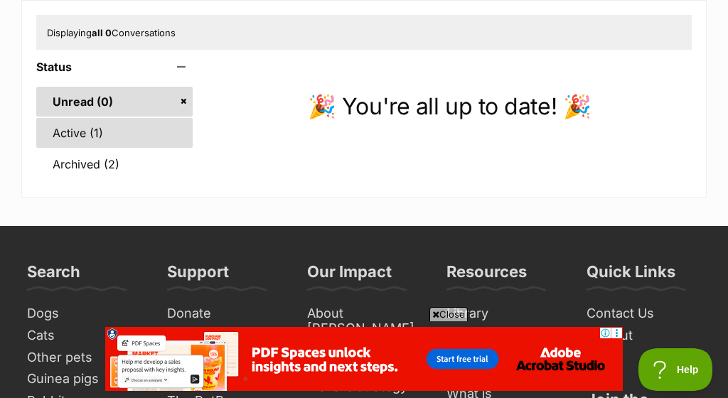  Describe the element at coordinates (643, 336) in the screenshot. I see `a: Log out` at that location.